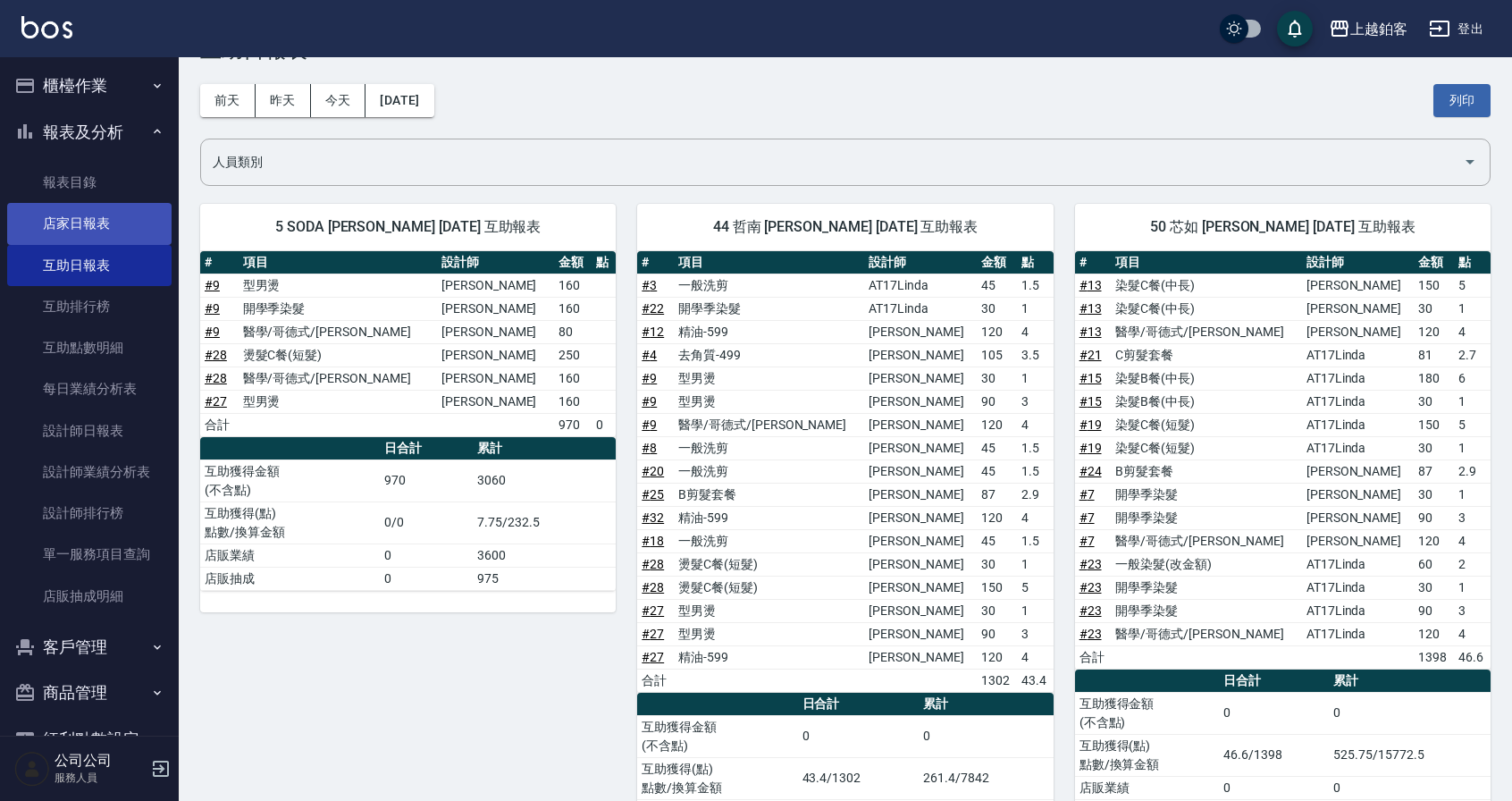 This screenshot has height=801, width=1512. What do you see at coordinates (572, 285) in the screenshot?
I see `td: 160` at bounding box center [572, 285].